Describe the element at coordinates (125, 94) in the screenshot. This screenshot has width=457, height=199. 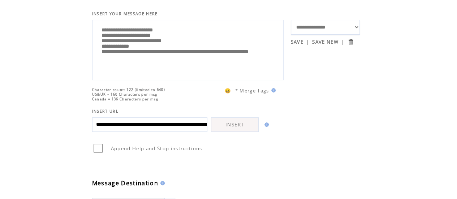
I see `span: US&UK = 160 Characters per msg` at that location.